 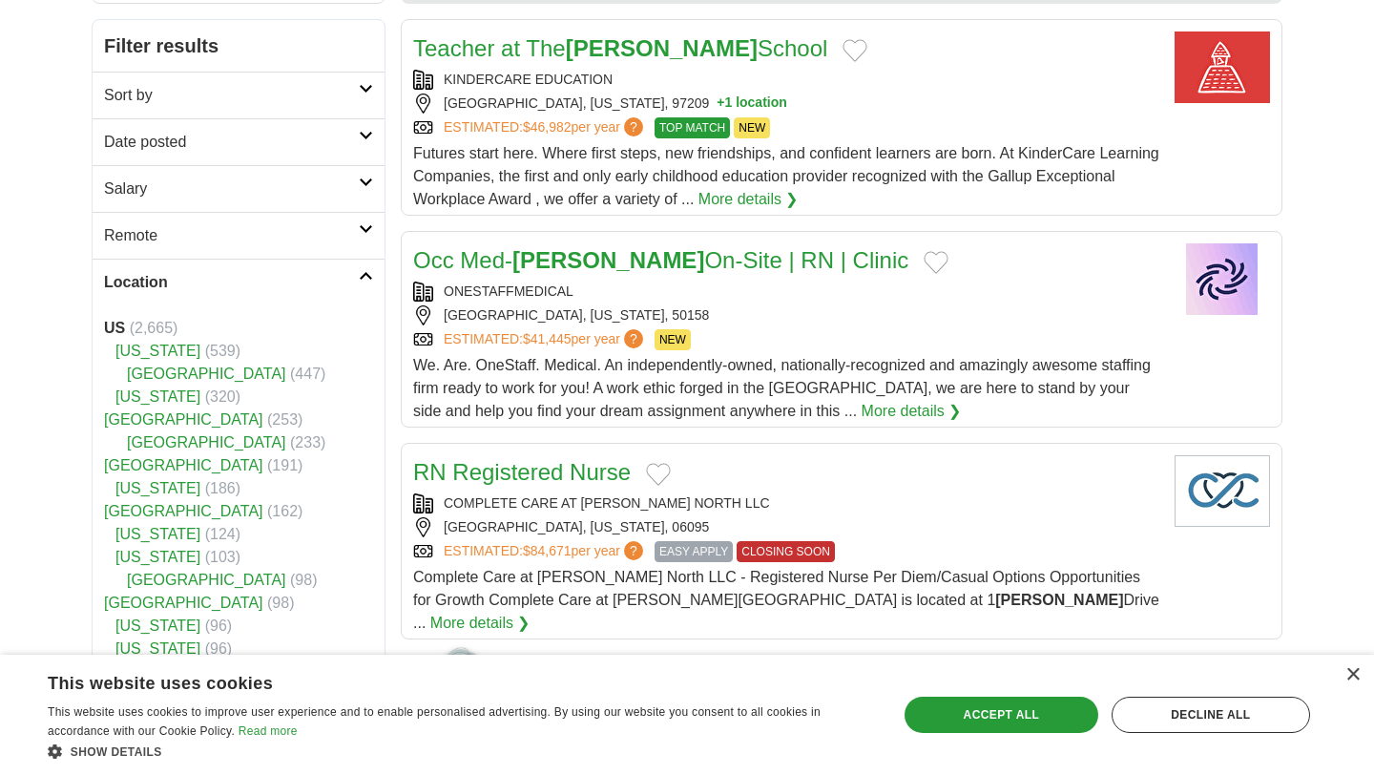 What do you see at coordinates (238, 94) in the screenshot?
I see `a: Sort by` at bounding box center [238, 94].